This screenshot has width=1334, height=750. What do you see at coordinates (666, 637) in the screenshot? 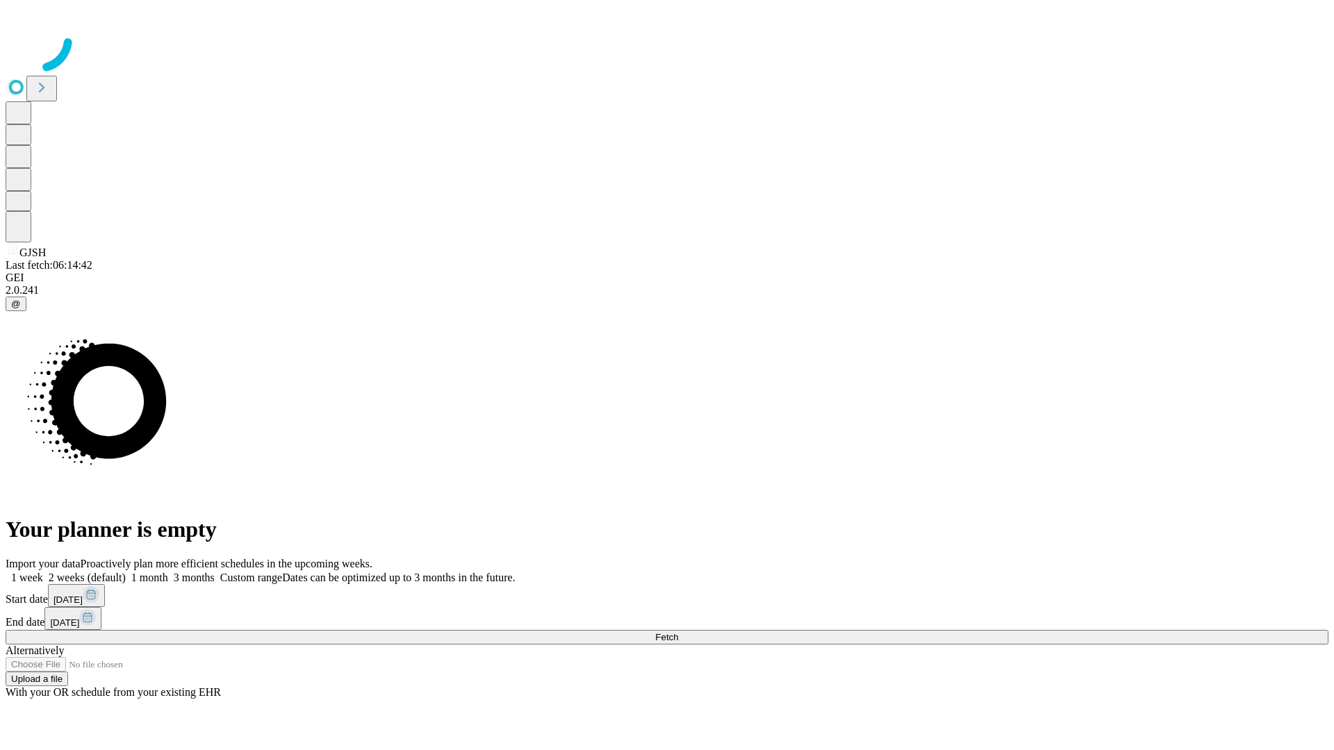
I see `span: Fetch` at bounding box center [666, 637].